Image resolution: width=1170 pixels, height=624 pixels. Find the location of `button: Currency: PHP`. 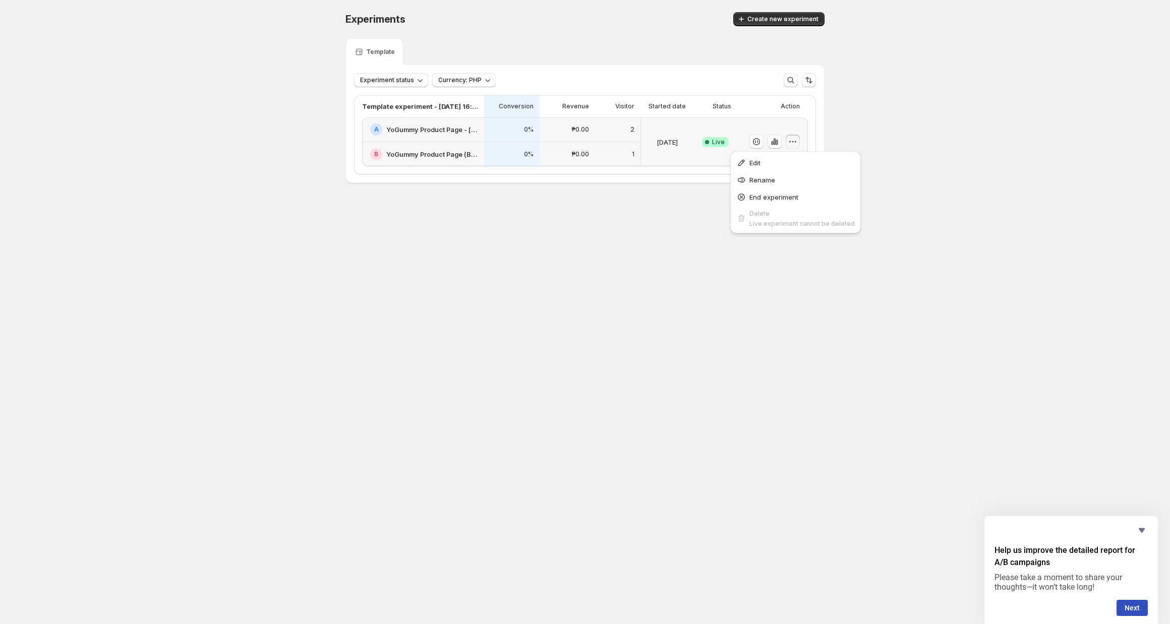

button: Currency: PHP is located at coordinates (464, 80).